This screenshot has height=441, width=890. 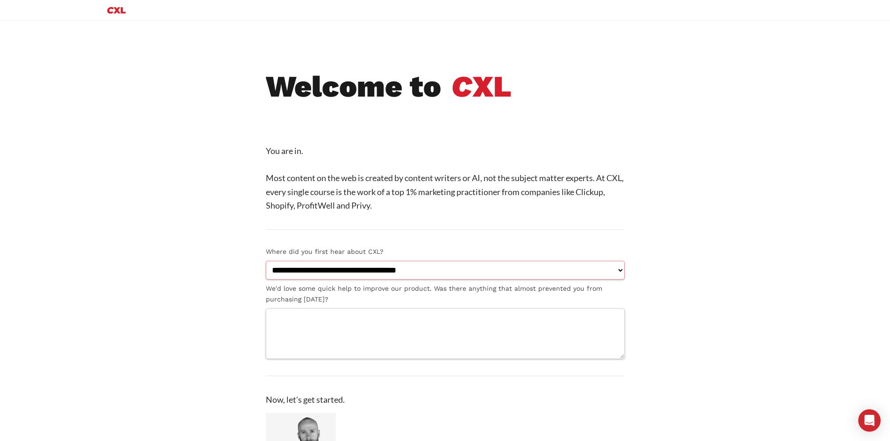 What do you see at coordinates (445, 294) in the screenshot?
I see `label: We'd love some quick help to improve our product. Was there anything that almost prevented you fr...` at bounding box center [445, 294].